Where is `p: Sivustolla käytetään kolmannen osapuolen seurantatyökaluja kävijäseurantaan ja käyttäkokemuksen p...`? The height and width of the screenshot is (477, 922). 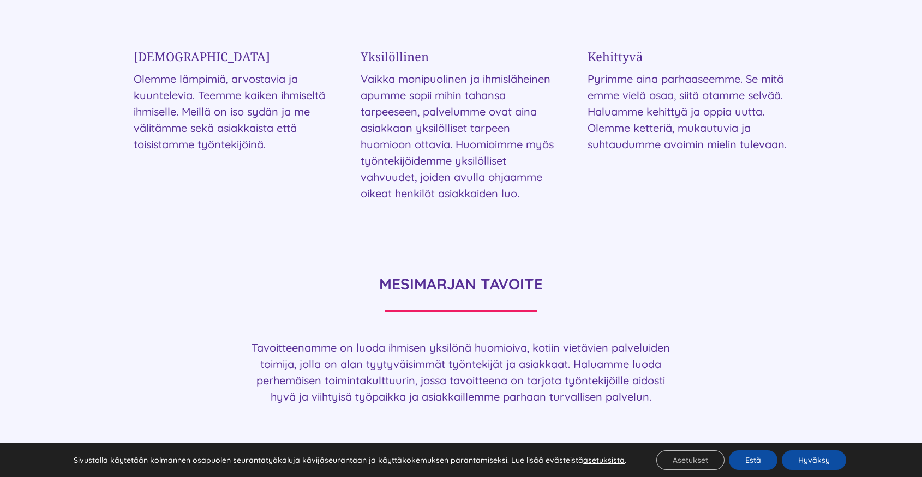
p: Sivustolla käytetään kolmannen osapuolen seurantatyökaluja kävijäseurantaan ja käyttäkokemuksen p... is located at coordinates (350, 460).